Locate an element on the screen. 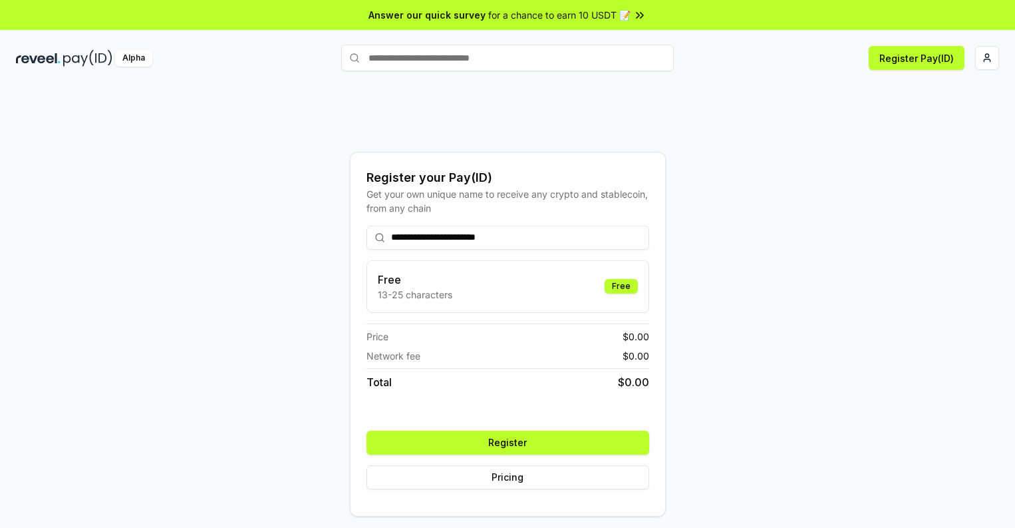 The height and width of the screenshot is (528, 1015). div: Get your own unique name to receive any crypto and stablecoin, from any chain is located at coordinates (508, 201).